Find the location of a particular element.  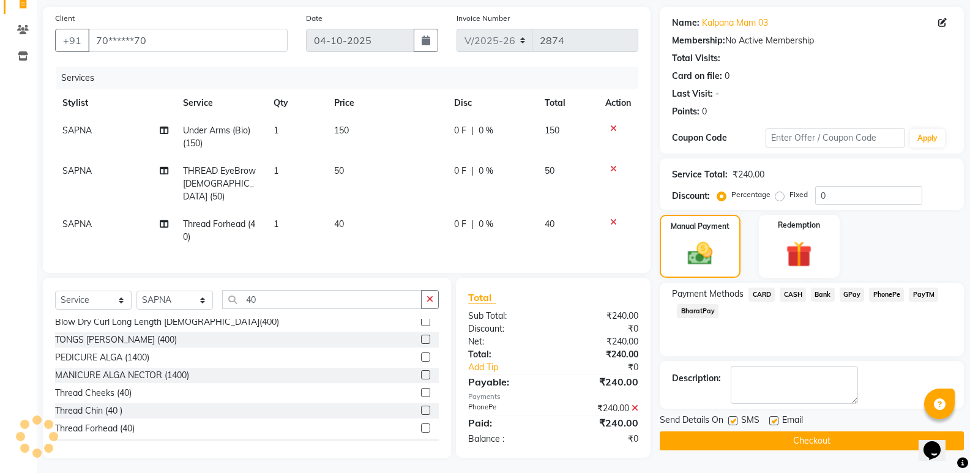

input: Search or Scan is located at coordinates (322, 299).